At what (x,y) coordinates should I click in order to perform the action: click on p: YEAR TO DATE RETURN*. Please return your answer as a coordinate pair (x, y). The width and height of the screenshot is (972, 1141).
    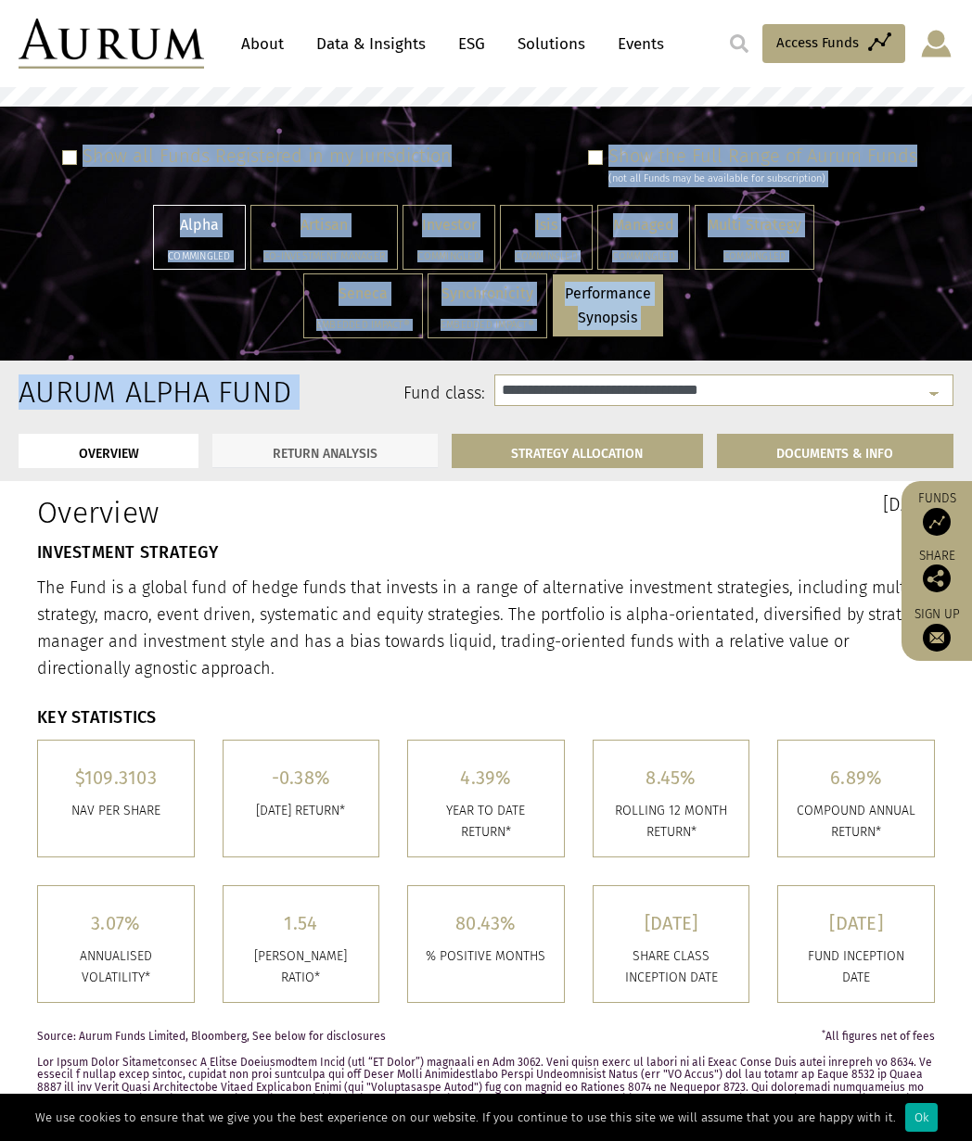
    Looking at the image, I should click on (486, 821).